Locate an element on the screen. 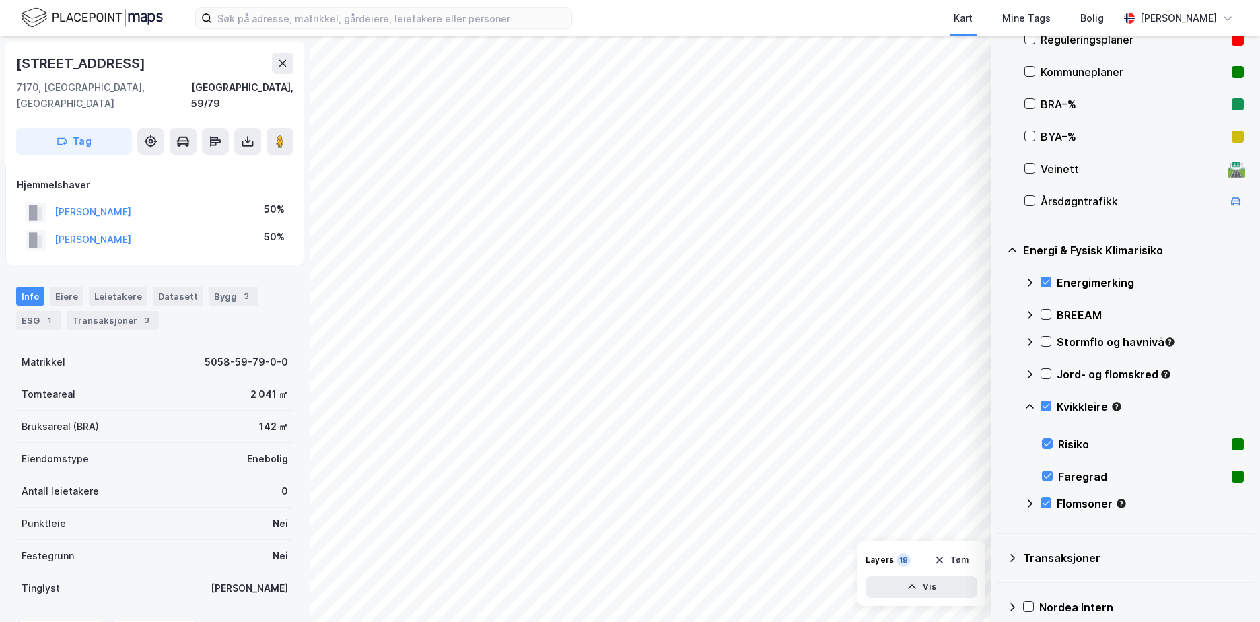 Image resolution: width=1260 pixels, height=622 pixels. div: BYA–% is located at coordinates (1134, 137).